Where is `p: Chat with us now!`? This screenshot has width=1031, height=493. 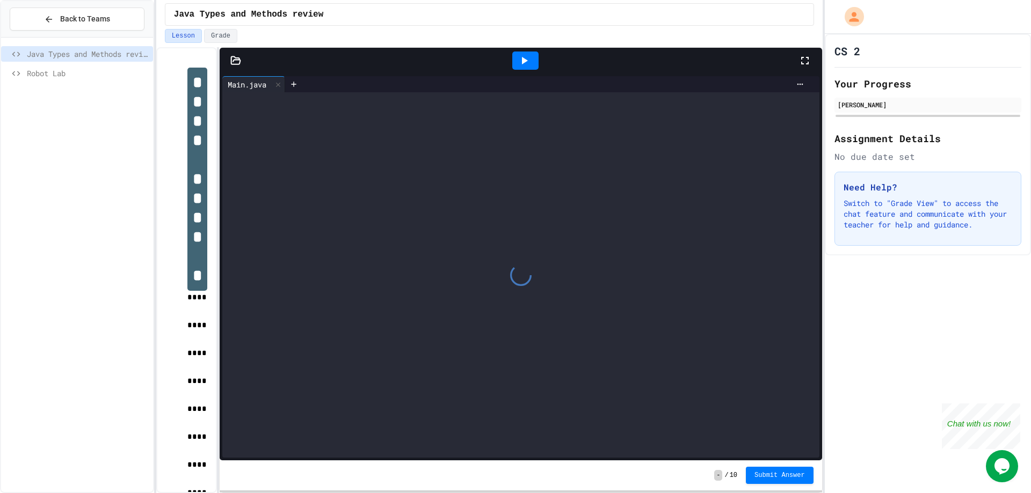
p: Chat with us now! is located at coordinates (37, 20).